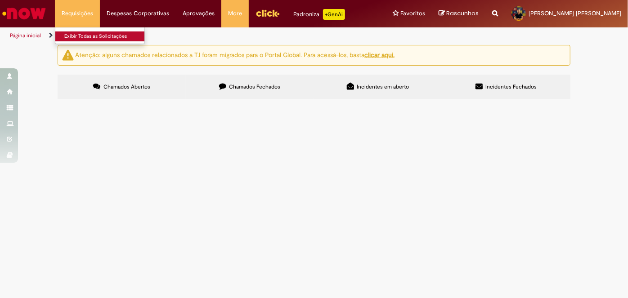 The height and width of the screenshot is (298, 628). Describe the element at coordinates (138, 13) in the screenshot. I see `span: Despesas Corporativas` at that location.